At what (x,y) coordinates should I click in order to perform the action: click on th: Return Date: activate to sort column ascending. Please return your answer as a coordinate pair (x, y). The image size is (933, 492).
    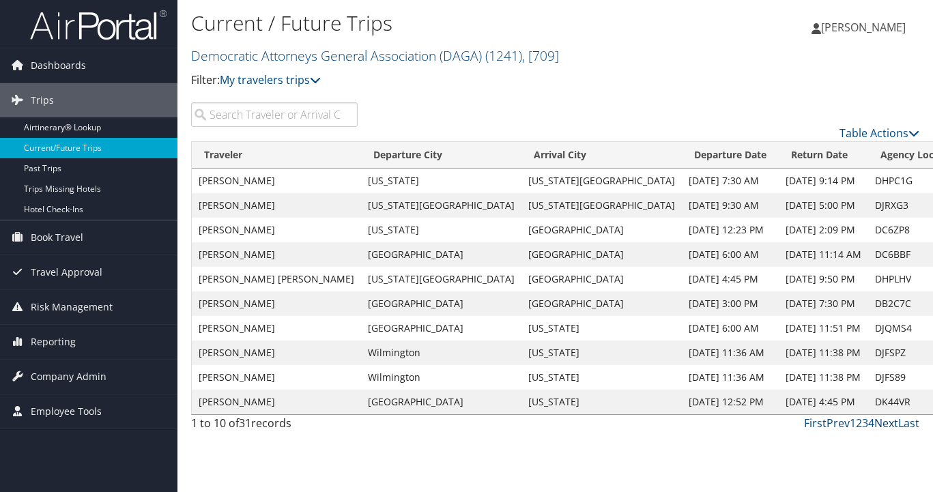
    Looking at the image, I should click on (823, 155).